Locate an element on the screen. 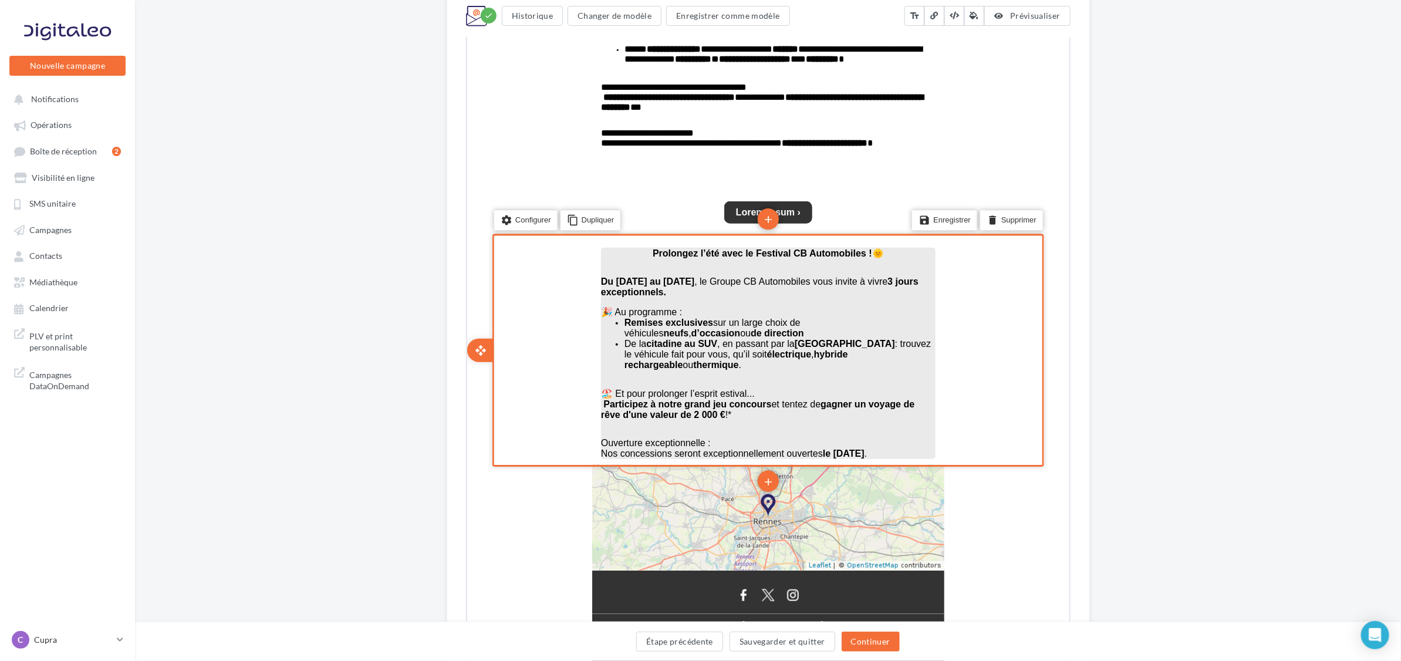 This screenshot has width=1401, height=661. div: 2 is located at coordinates (116, 151).